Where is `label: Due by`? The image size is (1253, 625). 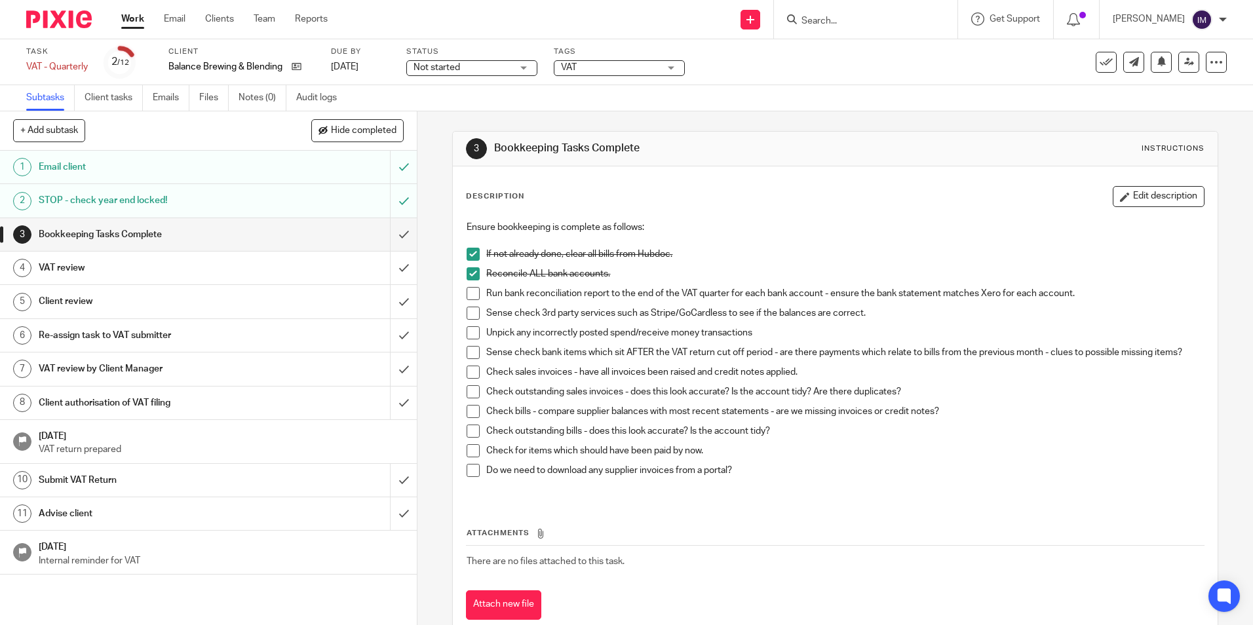 label: Due by is located at coordinates (360, 52).